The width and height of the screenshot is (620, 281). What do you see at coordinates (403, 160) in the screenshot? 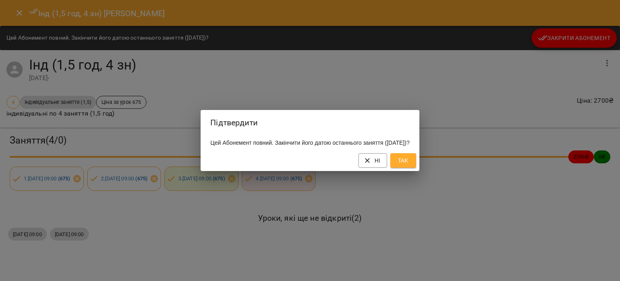
I see `button: Так` at bounding box center [403, 160].